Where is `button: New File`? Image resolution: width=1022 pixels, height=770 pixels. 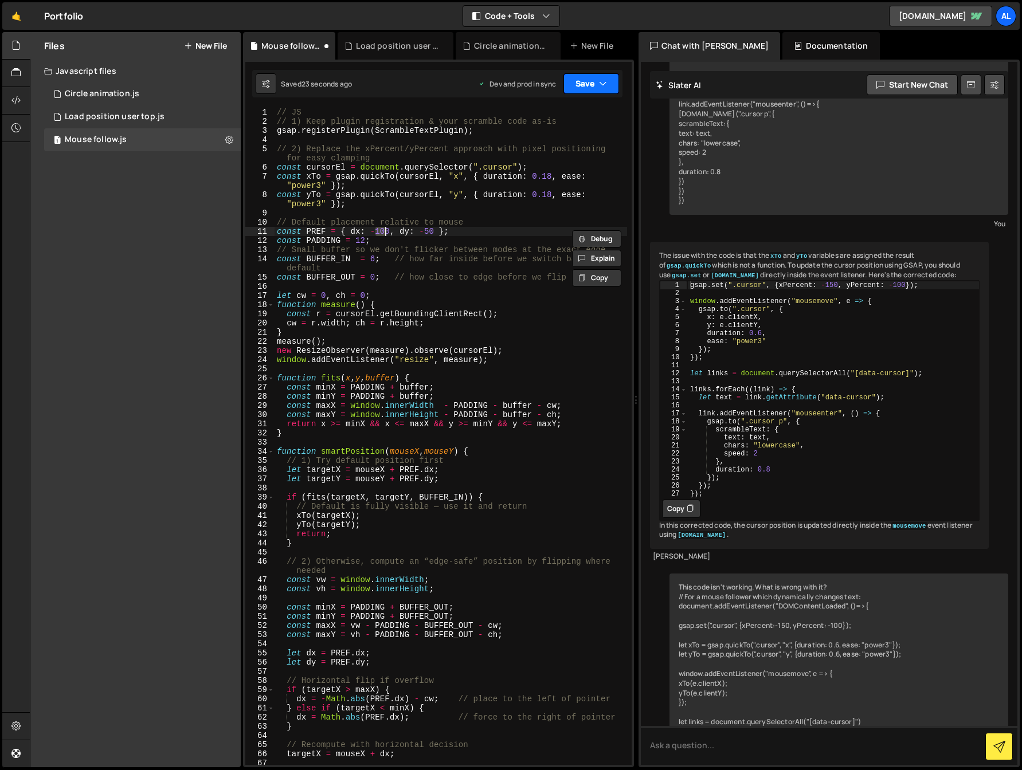
button: New File is located at coordinates (205, 46).